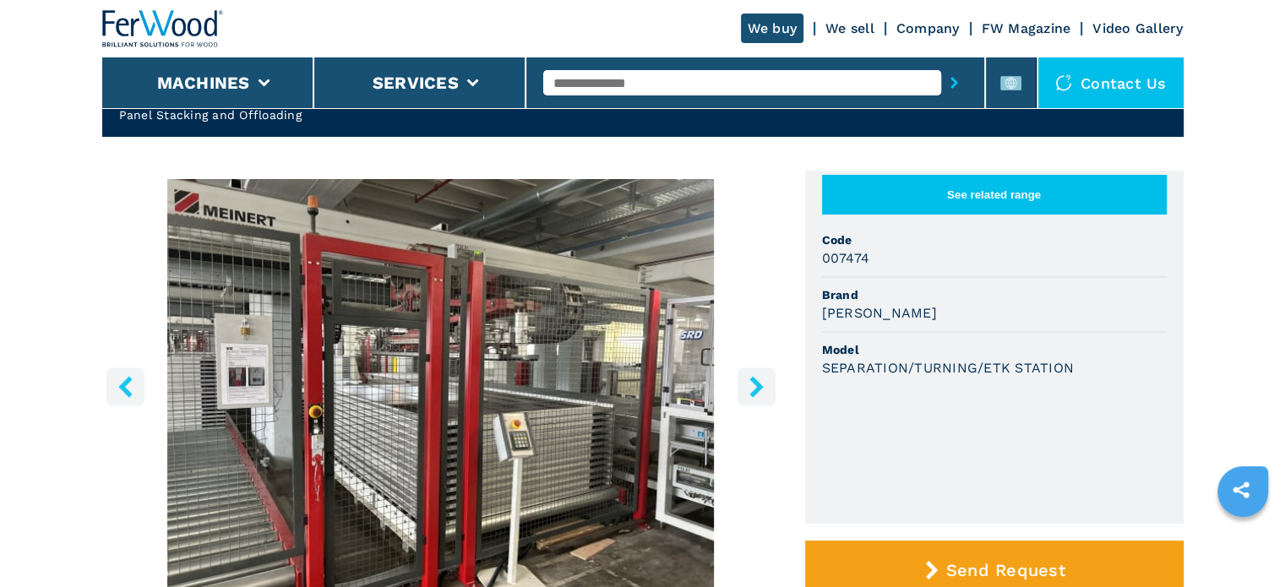 The height and width of the screenshot is (587, 1285). I want to click on button: left-button, so click(125, 386).